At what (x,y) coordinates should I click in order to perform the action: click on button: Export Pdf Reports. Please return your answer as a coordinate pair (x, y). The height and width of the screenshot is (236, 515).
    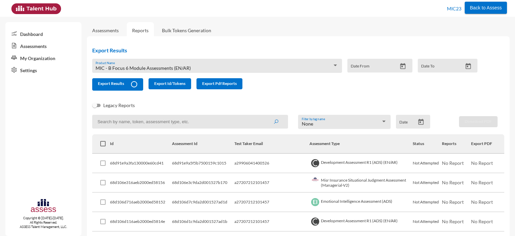
    Looking at the image, I should click on (219, 84).